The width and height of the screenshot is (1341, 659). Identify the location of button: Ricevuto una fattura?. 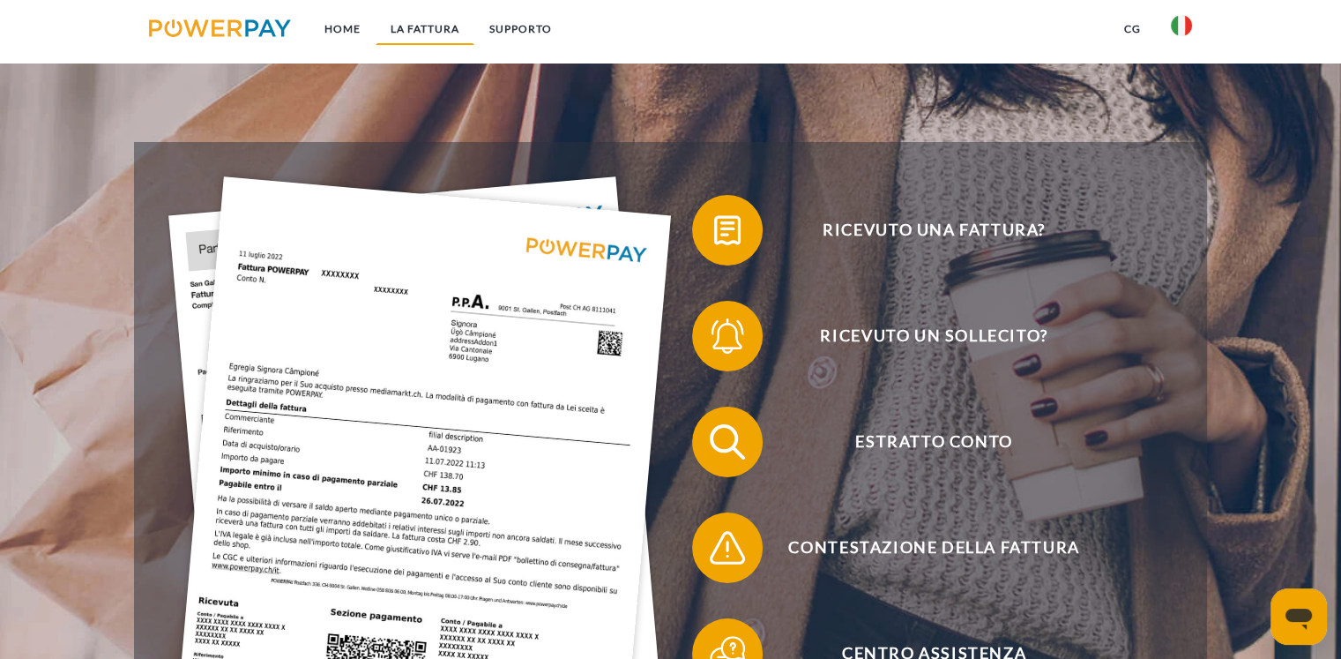
(921, 230).